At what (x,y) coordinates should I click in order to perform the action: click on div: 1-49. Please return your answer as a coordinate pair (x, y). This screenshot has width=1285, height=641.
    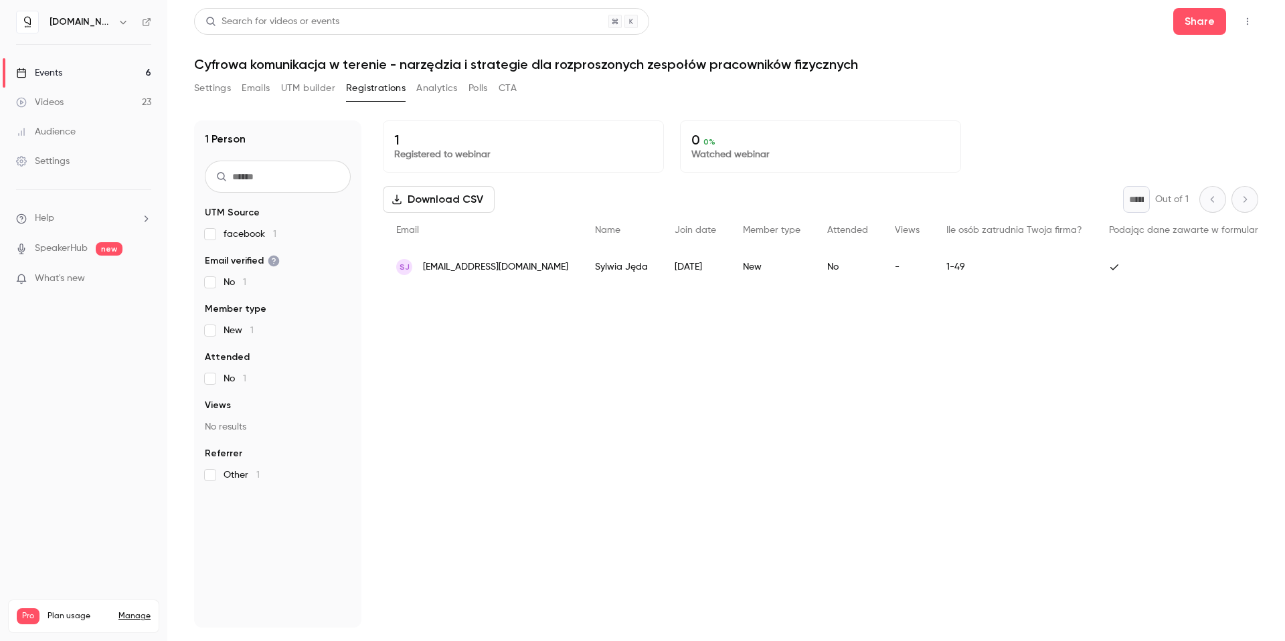
    Looking at the image, I should click on (1014, 267).